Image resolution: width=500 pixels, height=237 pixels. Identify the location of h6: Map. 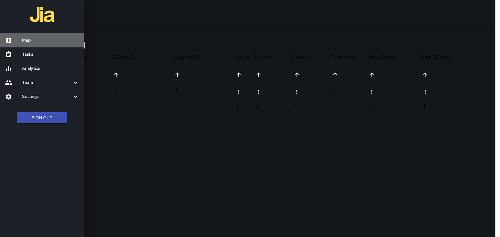
(50, 40).